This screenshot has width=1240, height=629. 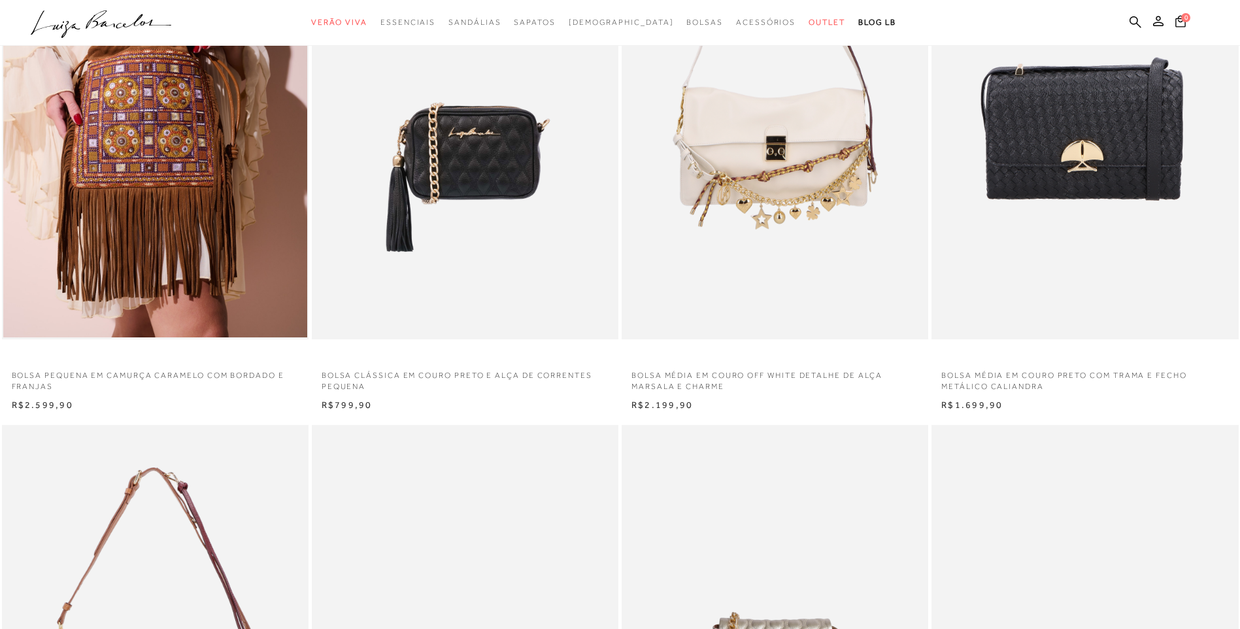 I want to click on span: Sandálias, so click(x=474, y=22).